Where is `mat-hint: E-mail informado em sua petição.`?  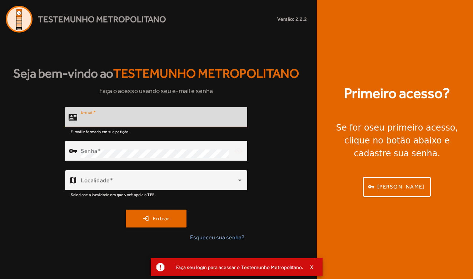
mat-hint: E-mail informado em sua petição. is located at coordinates (100, 131).